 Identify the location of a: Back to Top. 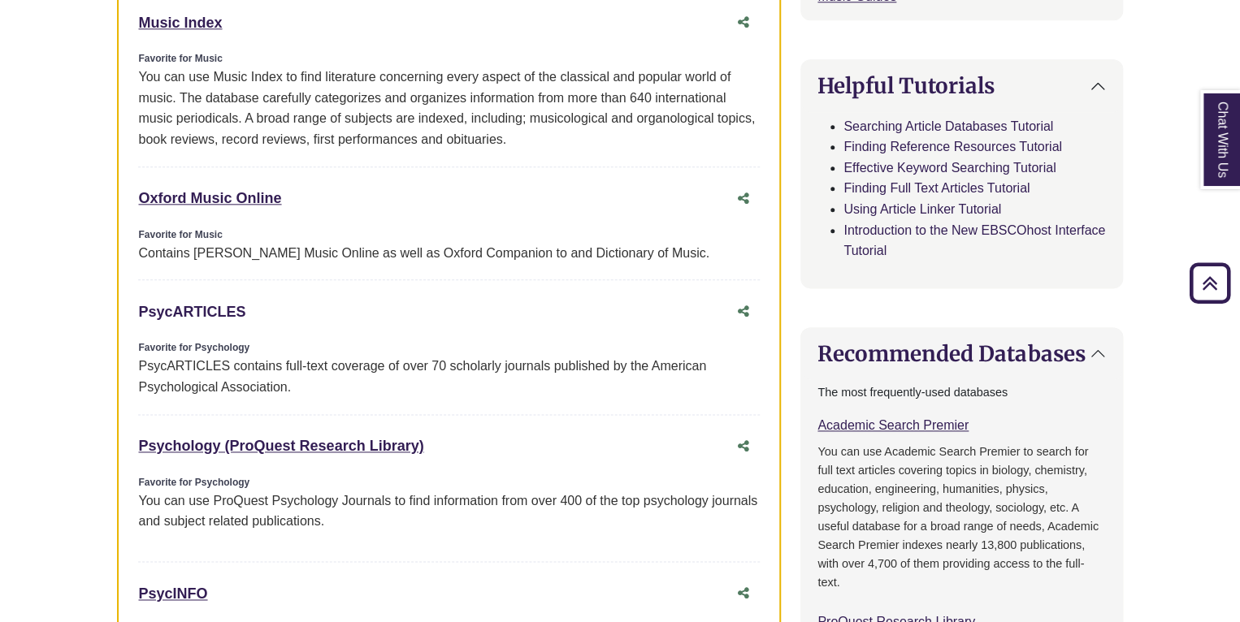
(1210, 283).